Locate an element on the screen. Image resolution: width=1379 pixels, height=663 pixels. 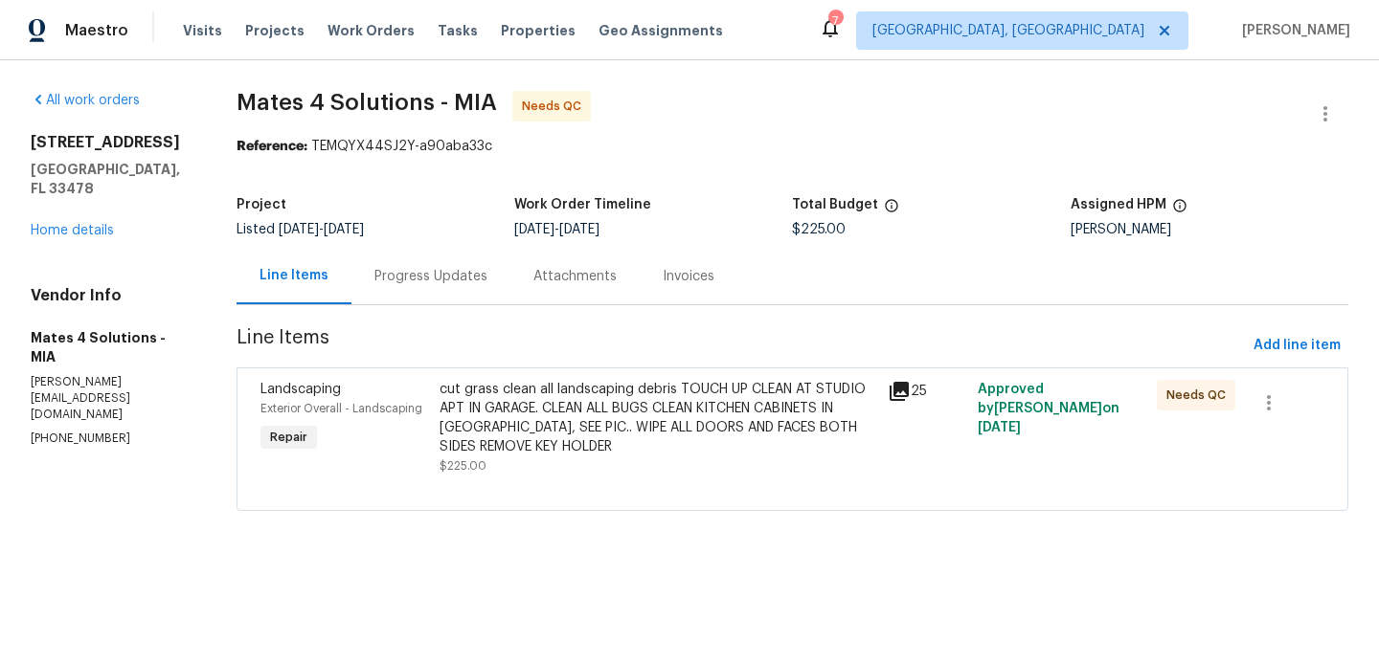
div: Line Items is located at coordinates (294, 276).